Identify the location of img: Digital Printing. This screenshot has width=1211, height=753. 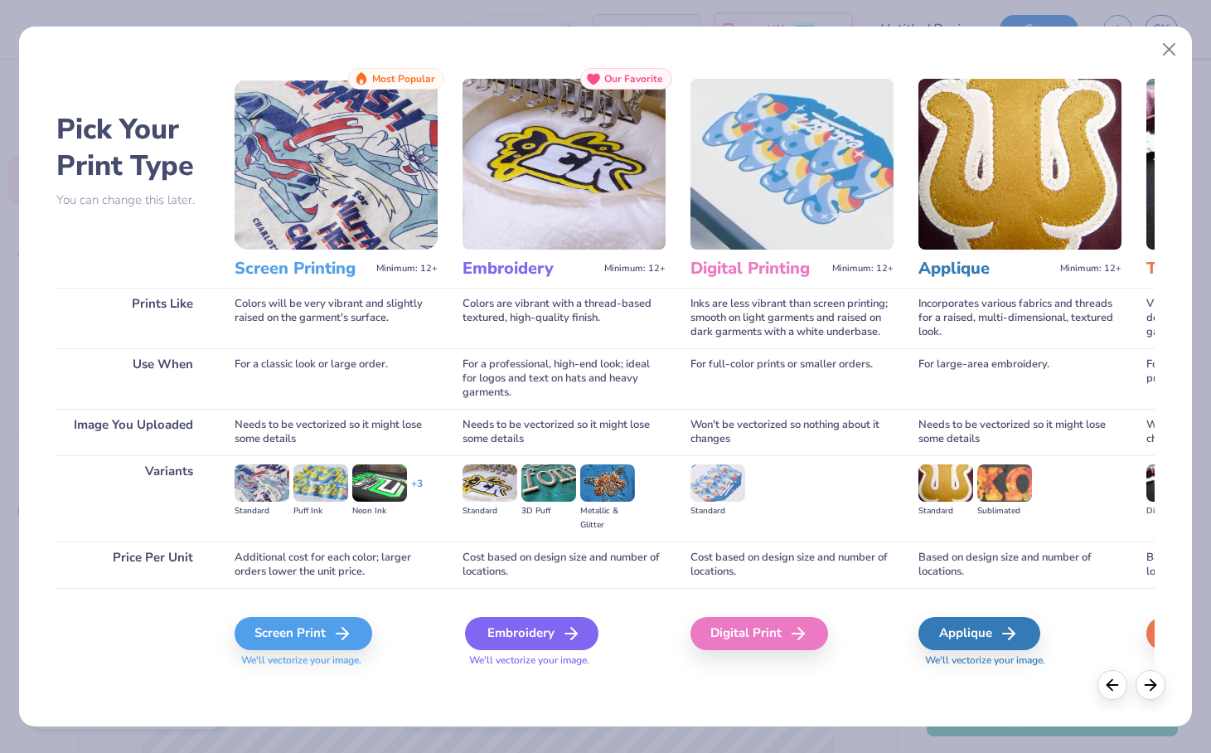
(792, 164).